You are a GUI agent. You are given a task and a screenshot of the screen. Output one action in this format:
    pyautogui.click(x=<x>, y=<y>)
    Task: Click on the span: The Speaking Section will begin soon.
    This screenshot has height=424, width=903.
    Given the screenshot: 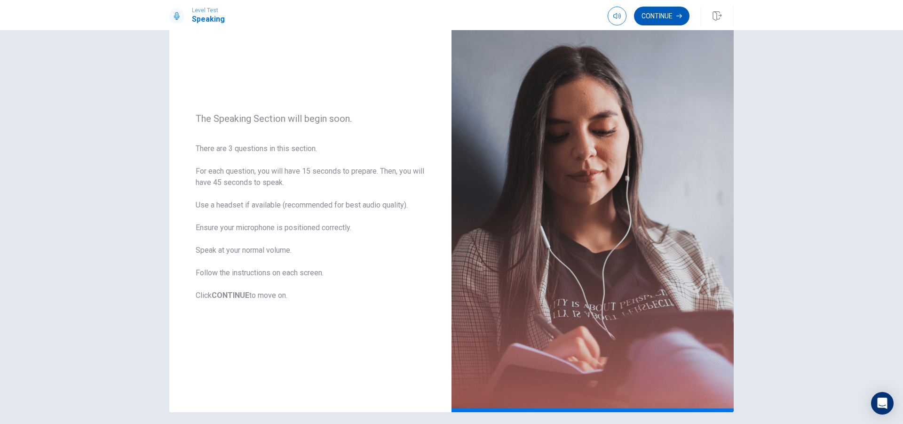 What is the action you would take?
    pyautogui.click(x=310, y=118)
    